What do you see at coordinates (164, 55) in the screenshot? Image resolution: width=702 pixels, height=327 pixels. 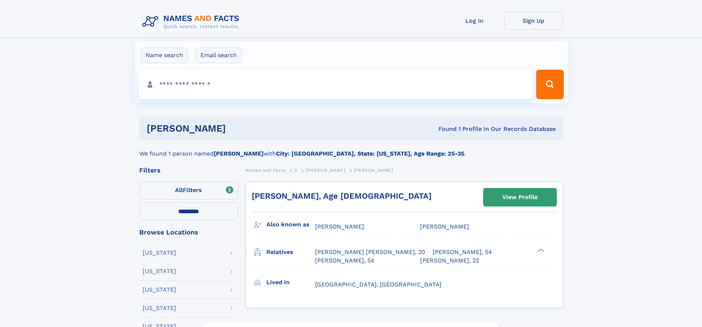 I see `label: Name search` at bounding box center [164, 55].